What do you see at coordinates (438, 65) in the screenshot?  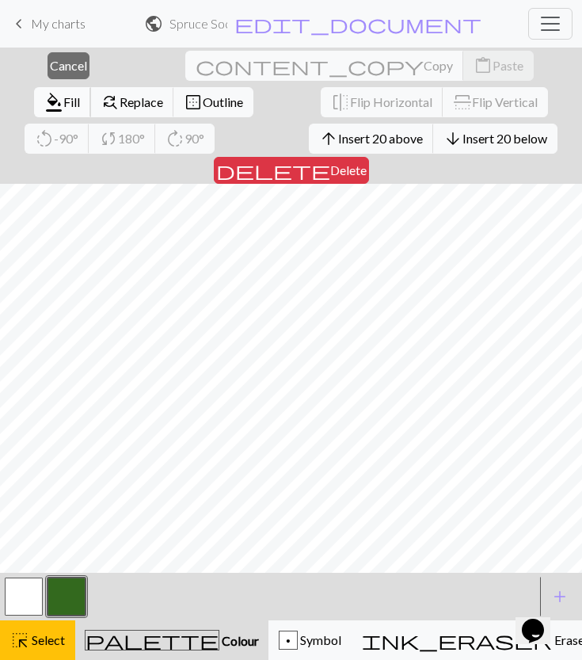 I see `span: Copy` at bounding box center [438, 65].